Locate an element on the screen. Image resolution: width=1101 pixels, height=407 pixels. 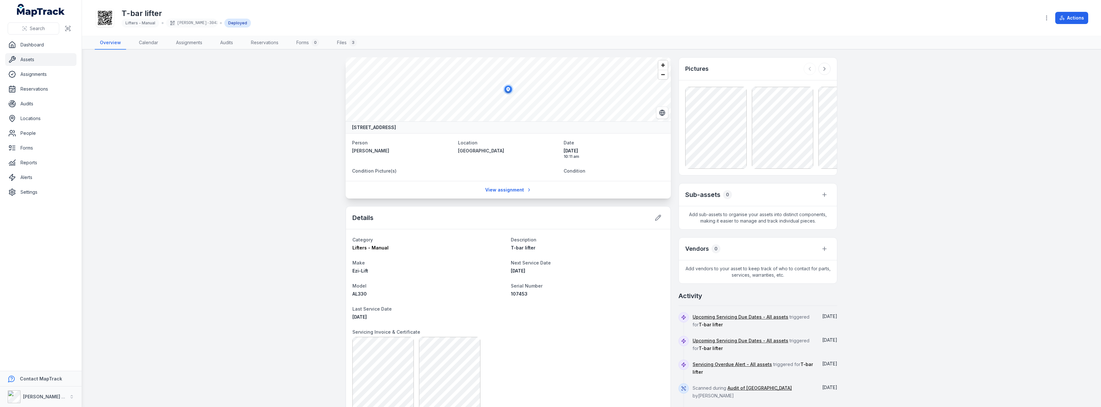
a: MapTrack is located at coordinates (41, 10).